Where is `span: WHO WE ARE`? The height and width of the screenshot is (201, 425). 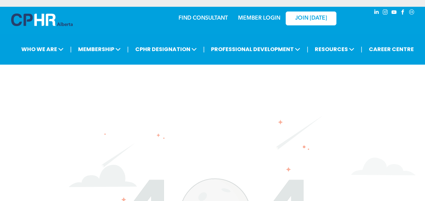 span: WHO WE ARE is located at coordinates (42, 49).